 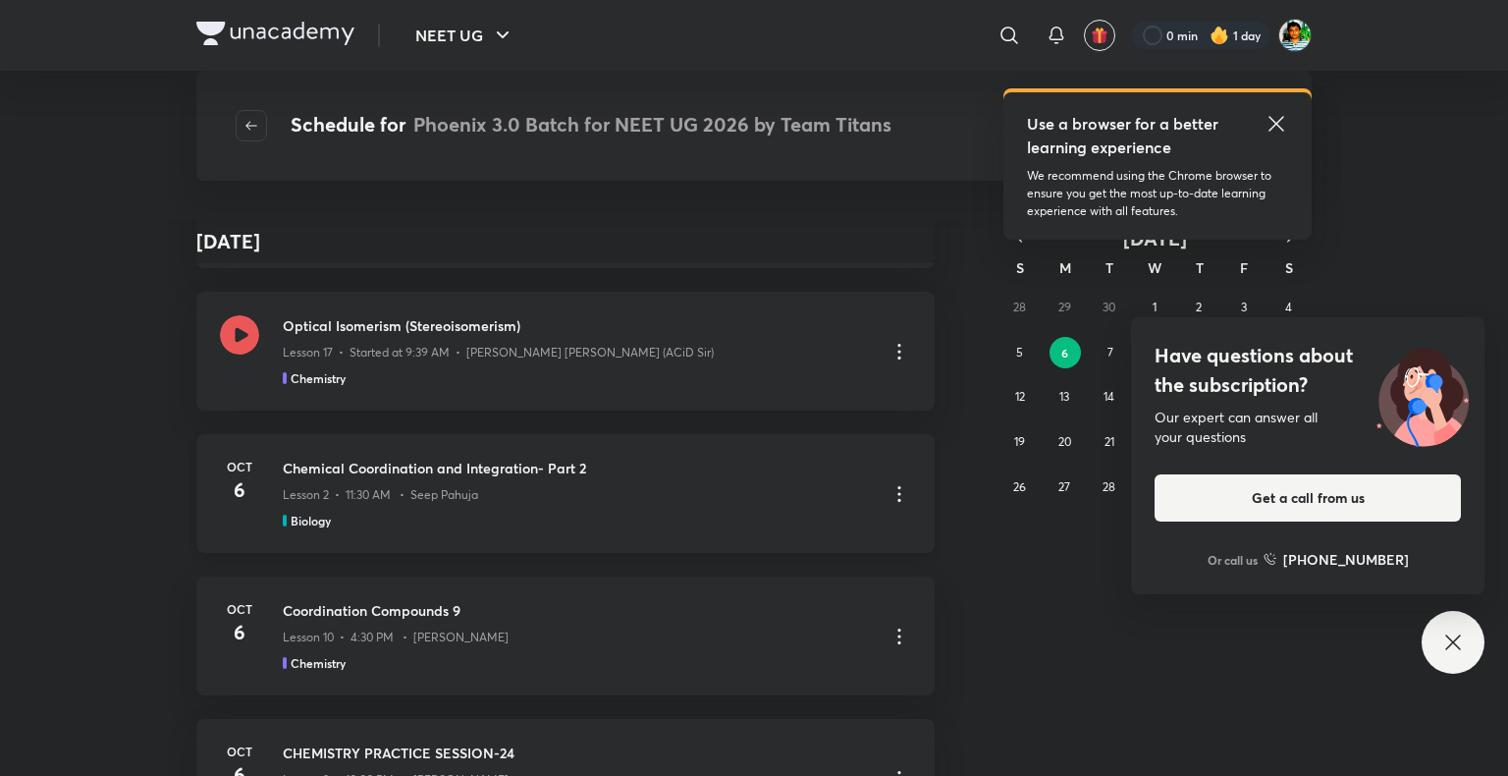 I want to click on abbr: October 27, 2025, so click(x=1065, y=486).